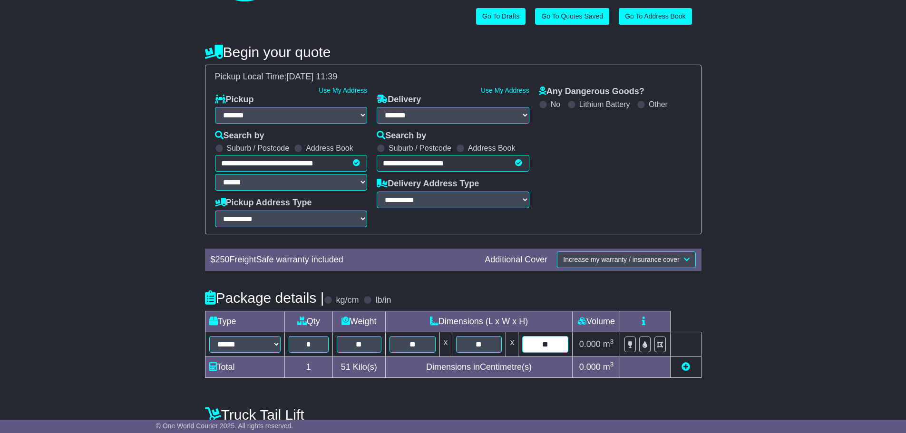 The image size is (906, 433). What do you see at coordinates (658, 104) in the screenshot?
I see `label: Other` at bounding box center [658, 104].